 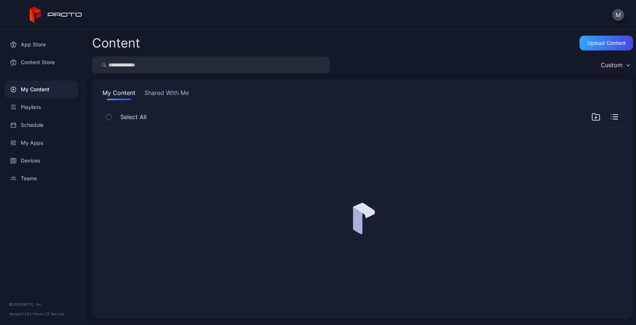 What do you see at coordinates (167, 94) in the screenshot?
I see `button: Shared With Me` at bounding box center [167, 94].